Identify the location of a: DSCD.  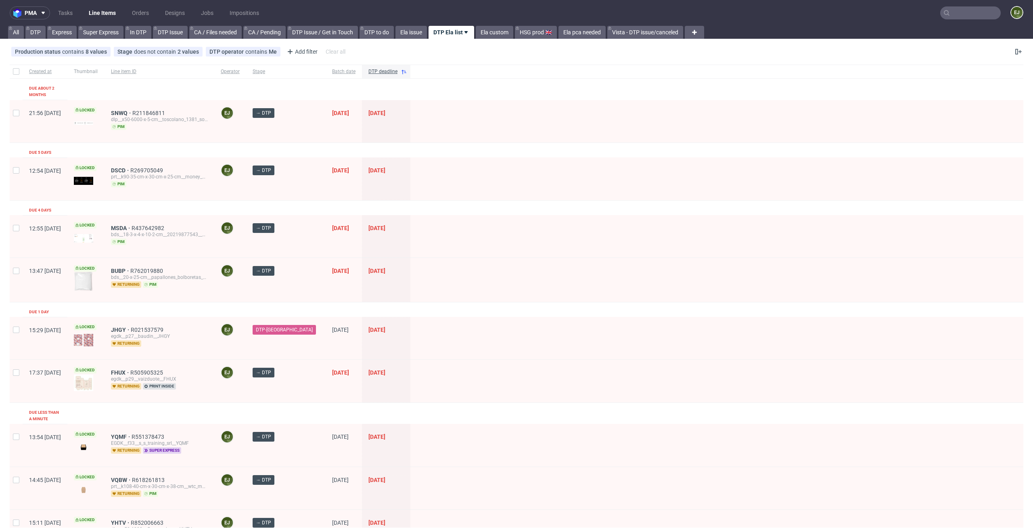
(121, 170).